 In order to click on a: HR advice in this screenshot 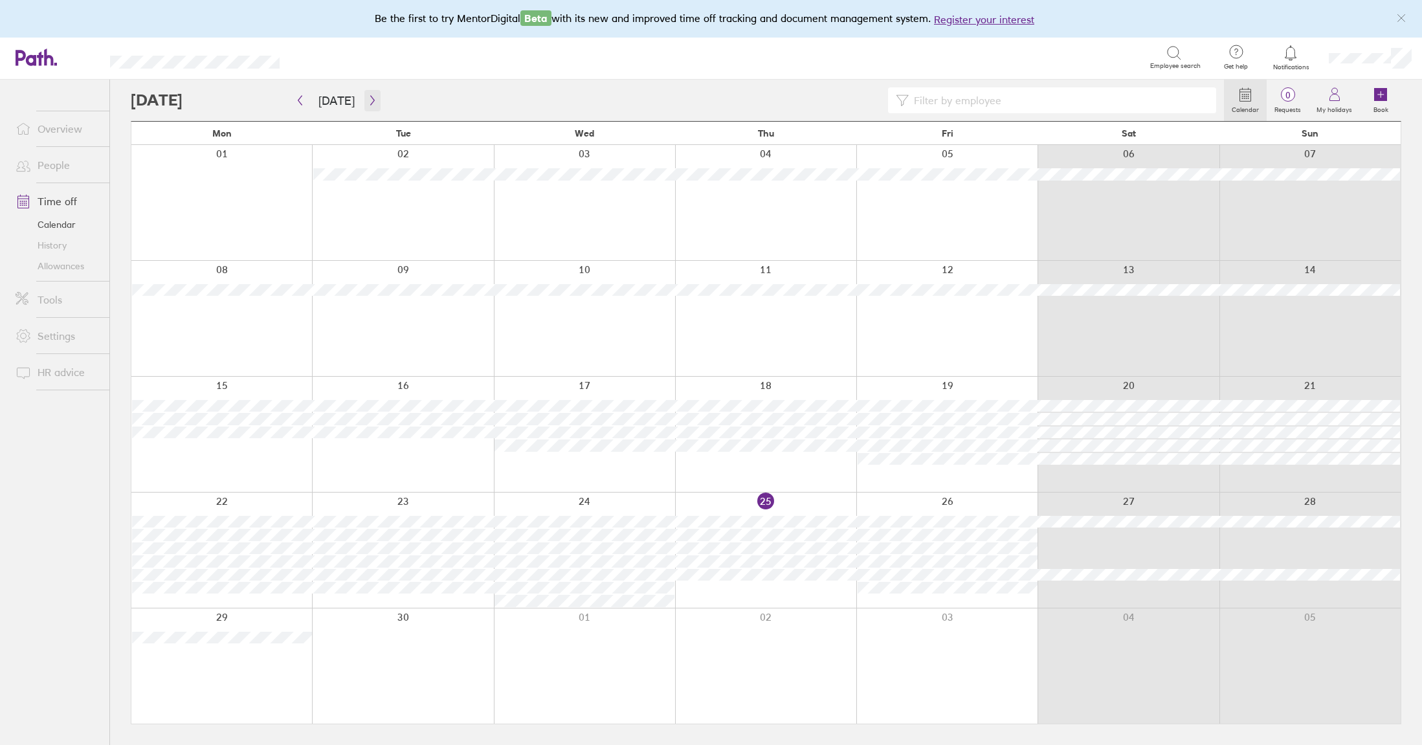, I will do `click(57, 372)`.